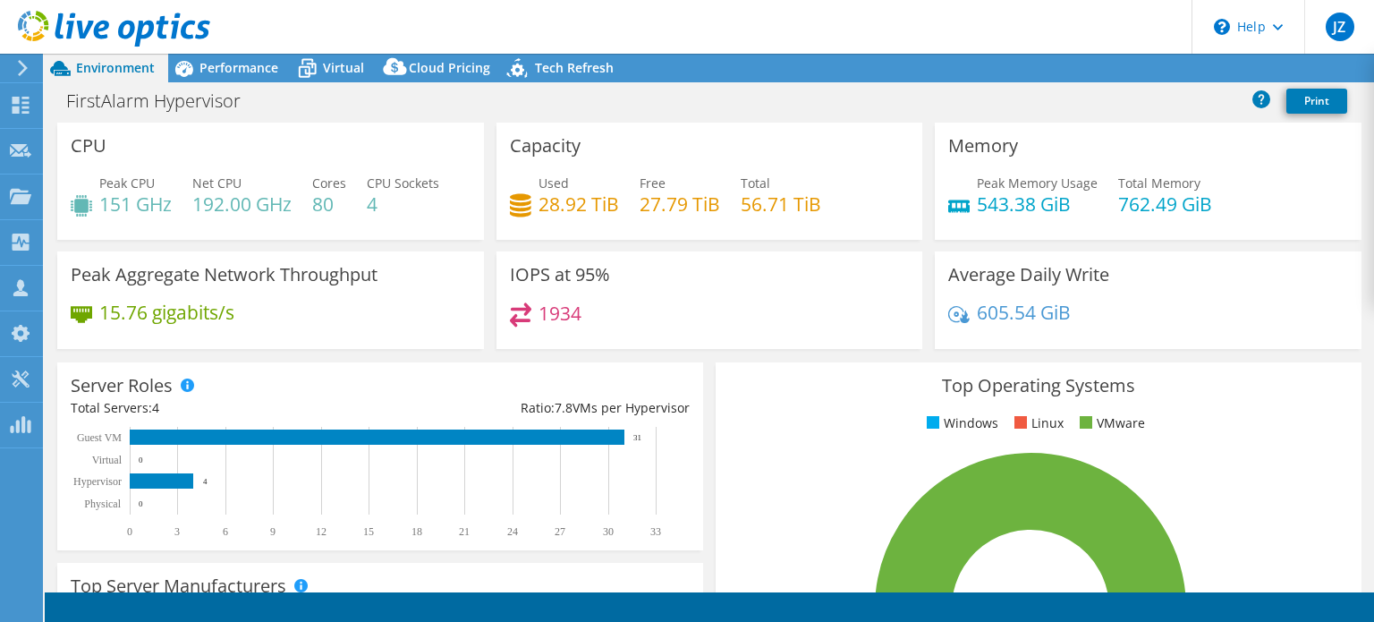 The image size is (1374, 622). What do you see at coordinates (983, 146) in the screenshot?
I see `h3: Memory` at bounding box center [983, 146].